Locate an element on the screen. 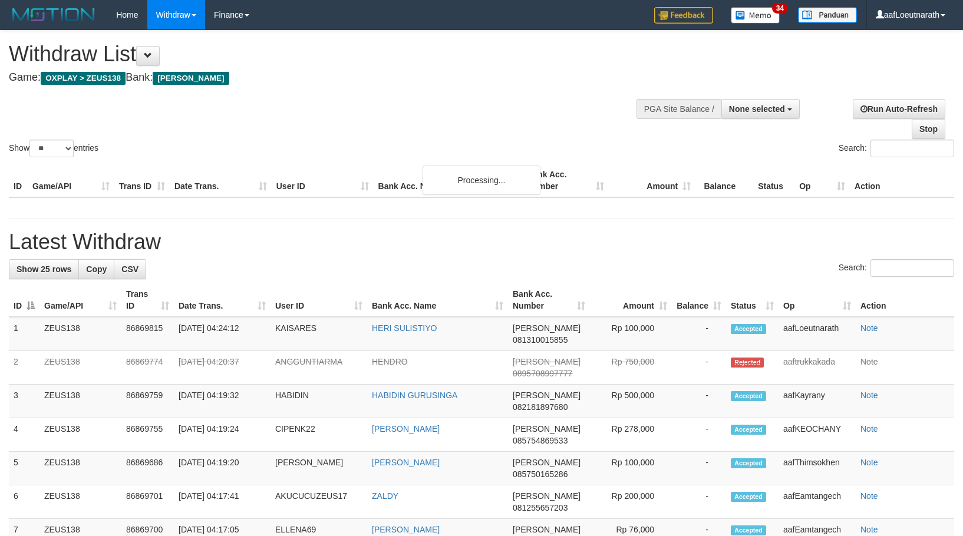 The height and width of the screenshot is (536, 963). img: panduan.png is located at coordinates (828, 15).